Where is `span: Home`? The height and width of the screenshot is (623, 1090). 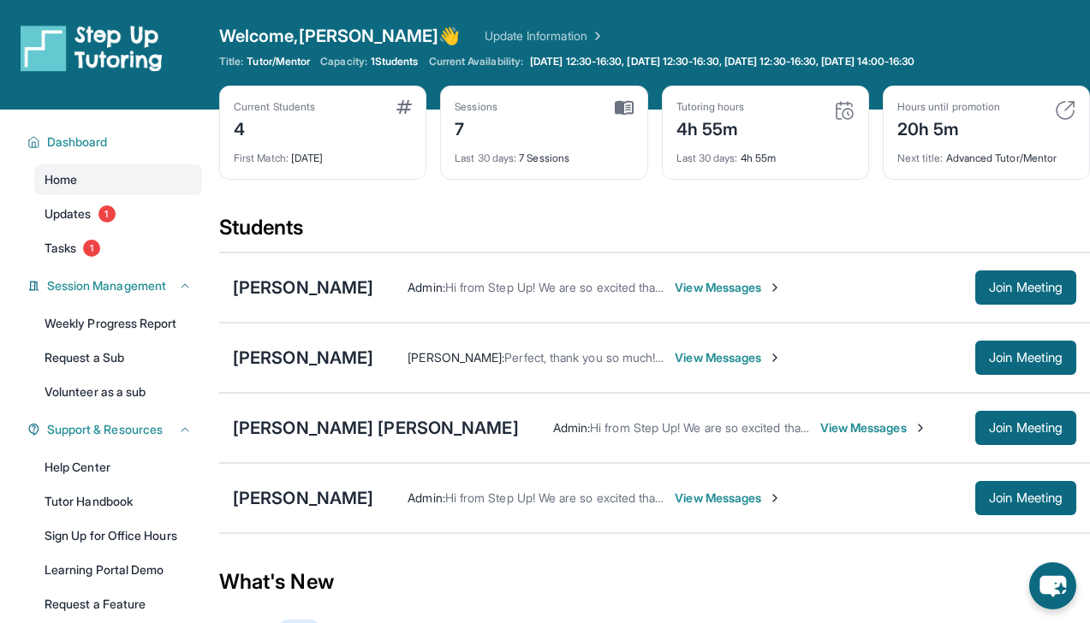 span: Home is located at coordinates (61, 180).